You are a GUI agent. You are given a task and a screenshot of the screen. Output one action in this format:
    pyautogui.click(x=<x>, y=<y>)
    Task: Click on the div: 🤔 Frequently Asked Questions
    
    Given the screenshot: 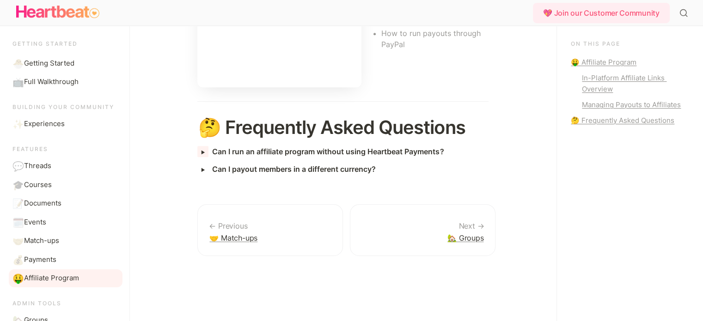 What is the action you would take?
    pyautogui.click(x=627, y=121)
    